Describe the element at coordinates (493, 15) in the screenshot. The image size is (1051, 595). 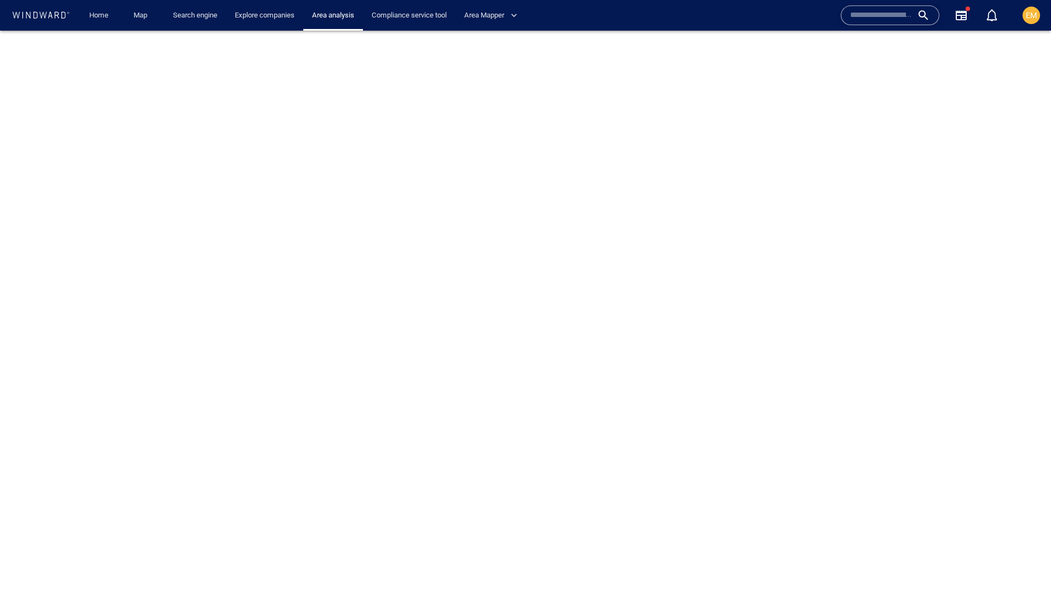
I see `button: Area Mapper` at that location.